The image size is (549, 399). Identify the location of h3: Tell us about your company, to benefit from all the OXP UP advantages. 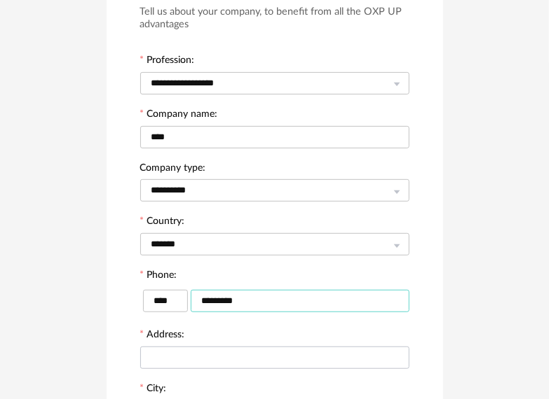
(275, 18).